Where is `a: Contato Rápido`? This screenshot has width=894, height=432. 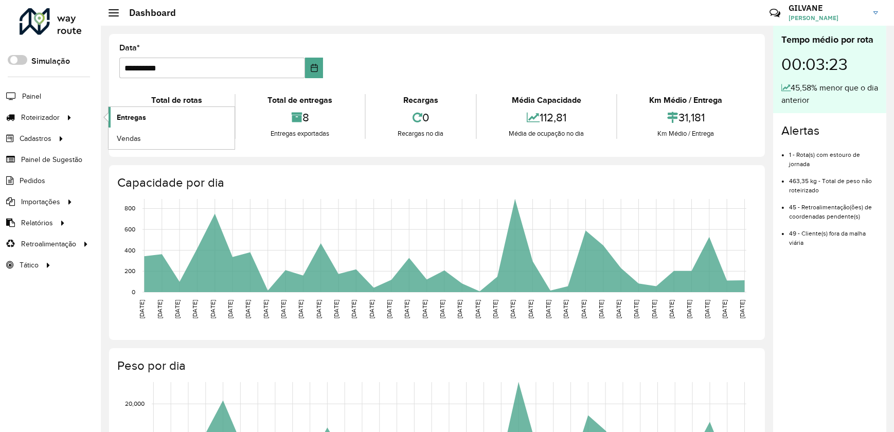 a: Contato Rápido is located at coordinates (775, 13).